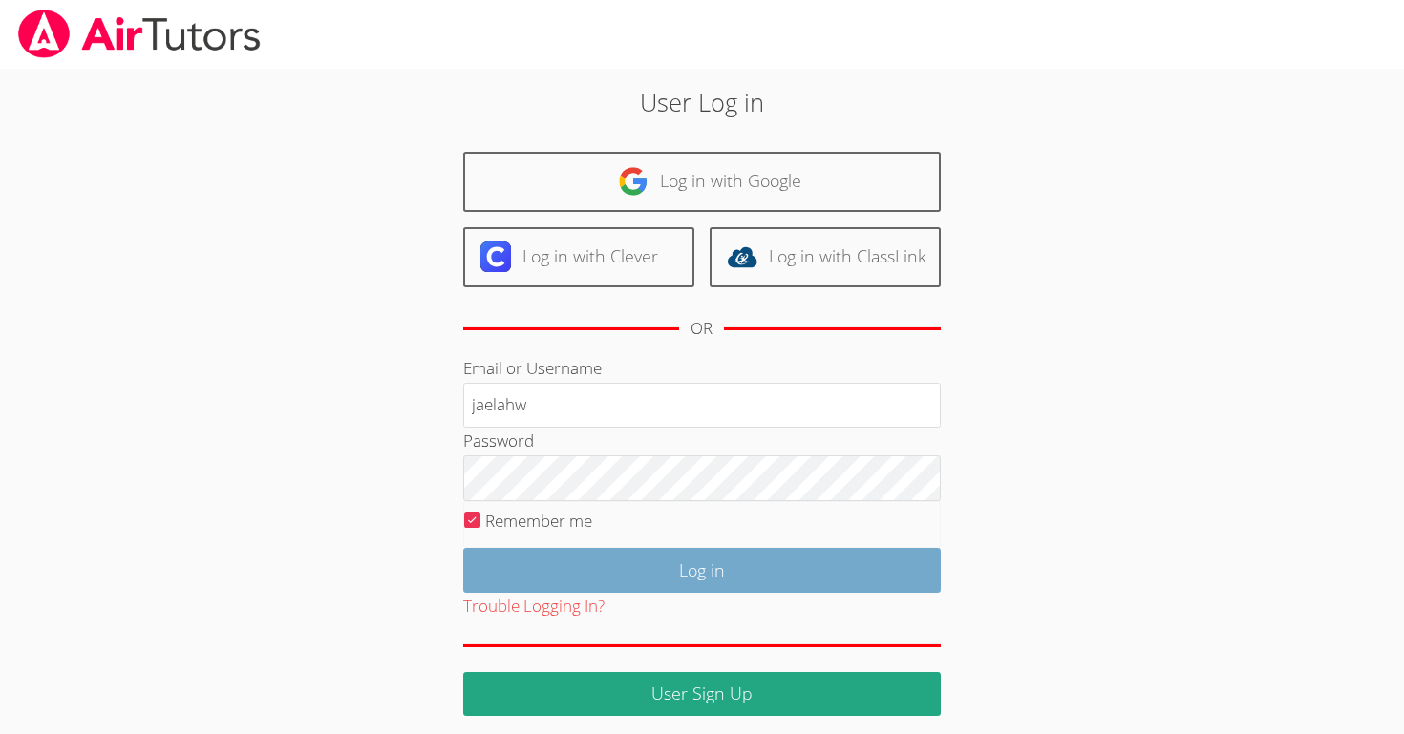  What do you see at coordinates (534, 606) in the screenshot?
I see `button: Trouble Logging In?` at bounding box center [534, 606].